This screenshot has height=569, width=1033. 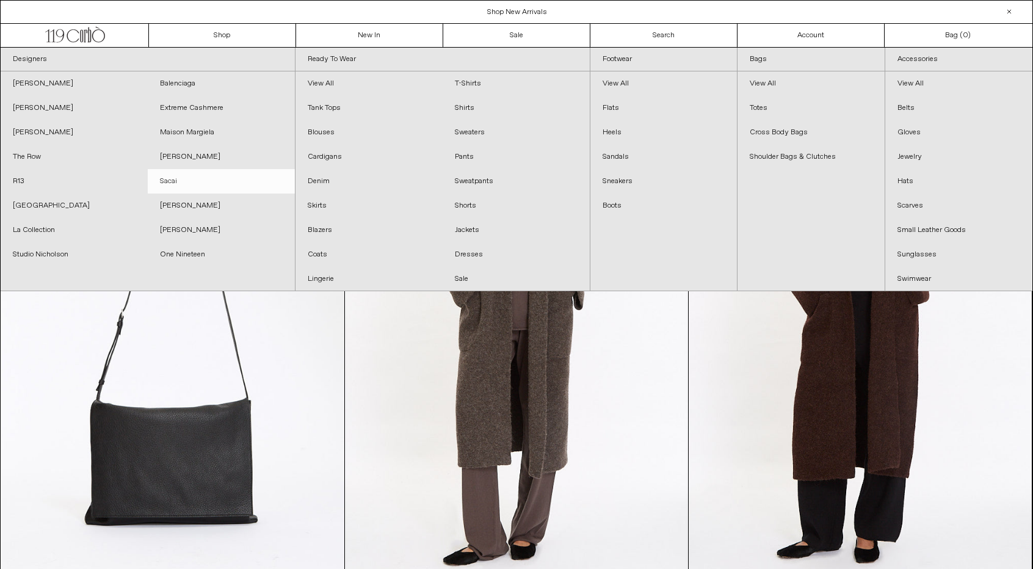 What do you see at coordinates (958, 279) in the screenshot?
I see `a: Swimwear` at bounding box center [958, 279].